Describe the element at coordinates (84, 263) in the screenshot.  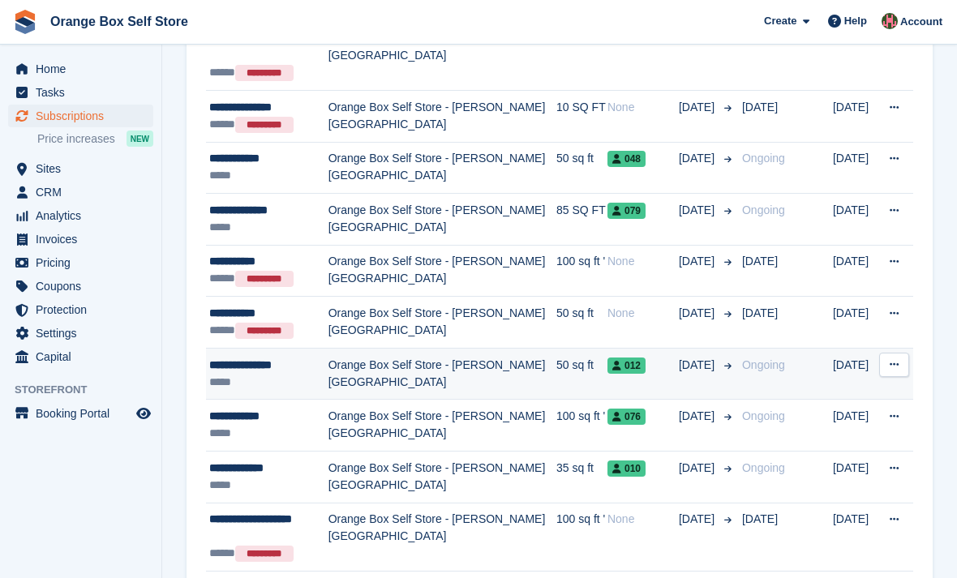
I see `span: Pricing` at that location.